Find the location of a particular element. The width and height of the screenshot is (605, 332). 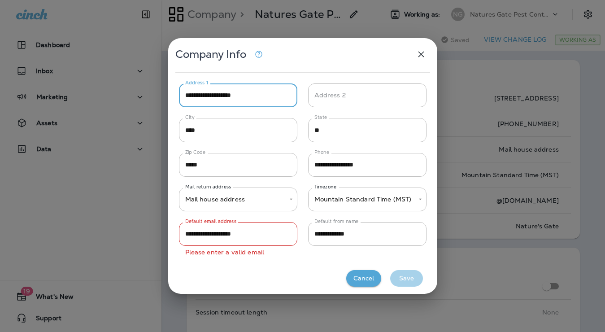

label: Default email address is located at coordinates (211, 221).